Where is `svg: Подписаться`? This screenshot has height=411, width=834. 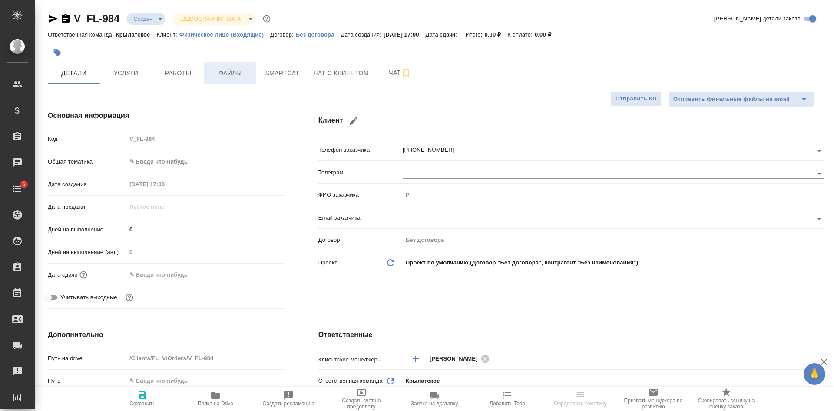 svg: Подписаться is located at coordinates (406, 73).